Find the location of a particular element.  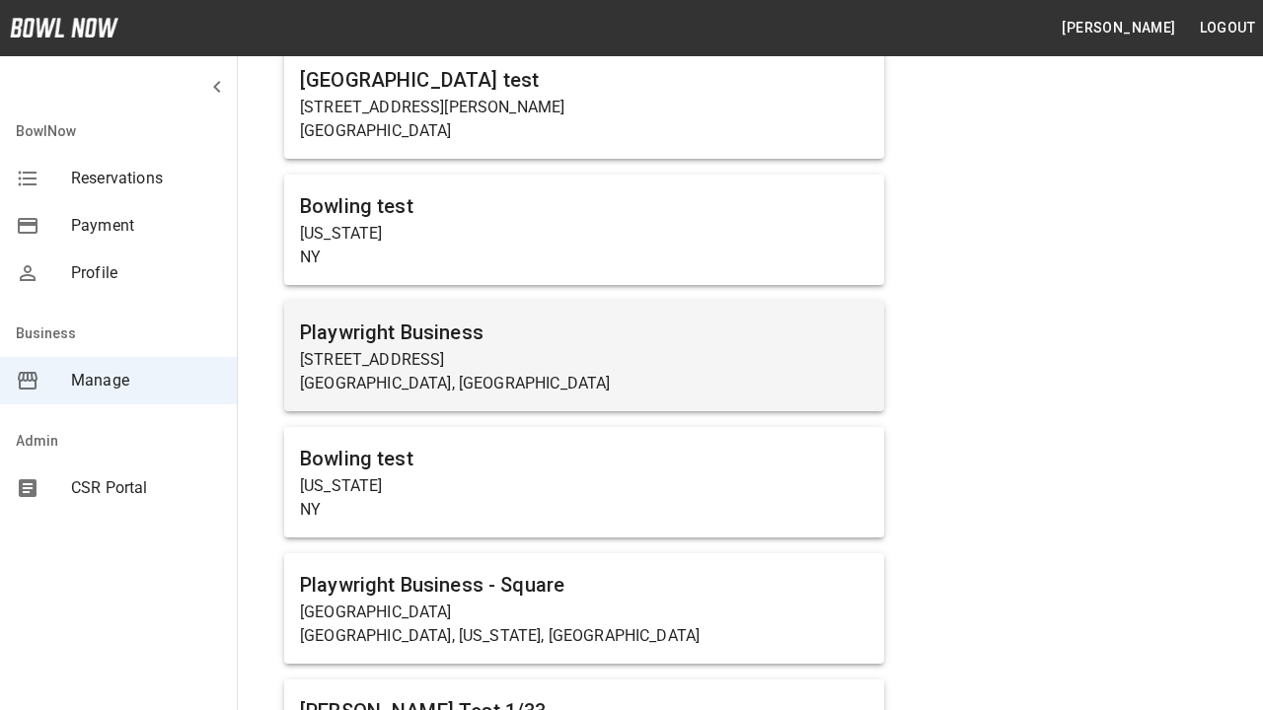

span: Reservations is located at coordinates (146, 179).